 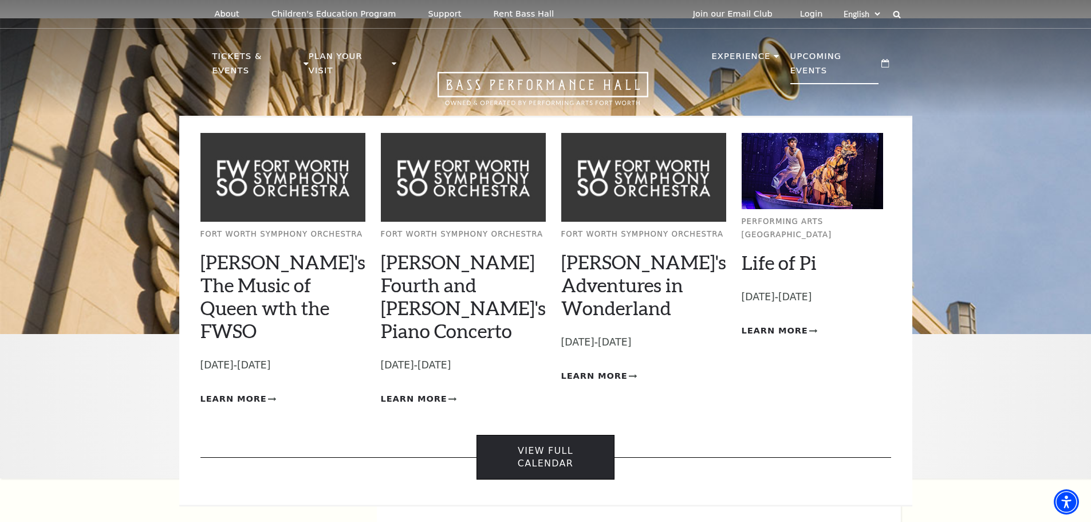 I want to click on a: Open this option, so click(x=543, y=93).